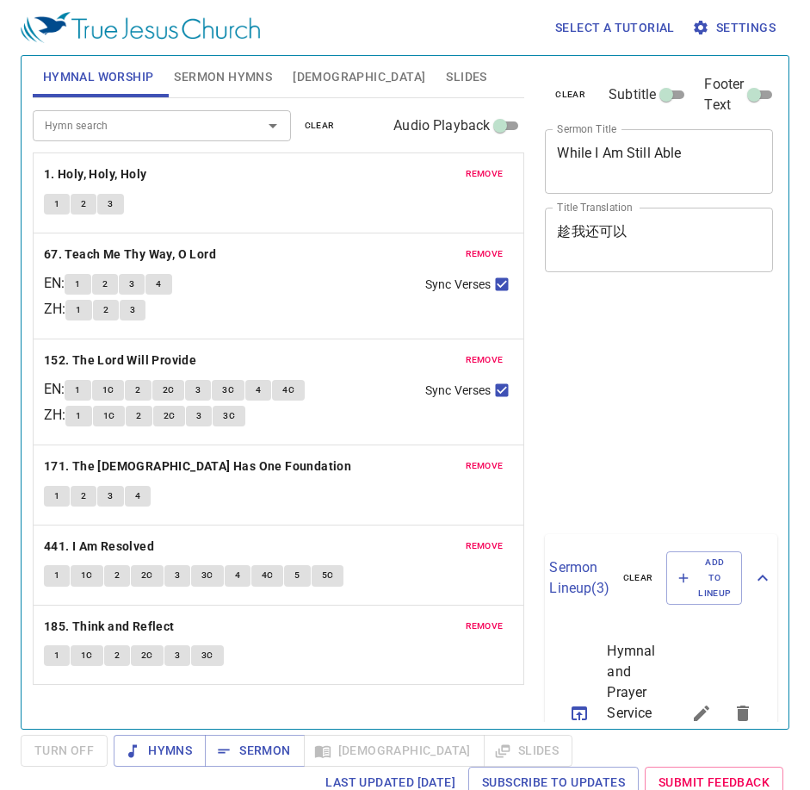 The height and width of the screenshot is (790, 810). I want to click on span: 1C, so click(87, 655).